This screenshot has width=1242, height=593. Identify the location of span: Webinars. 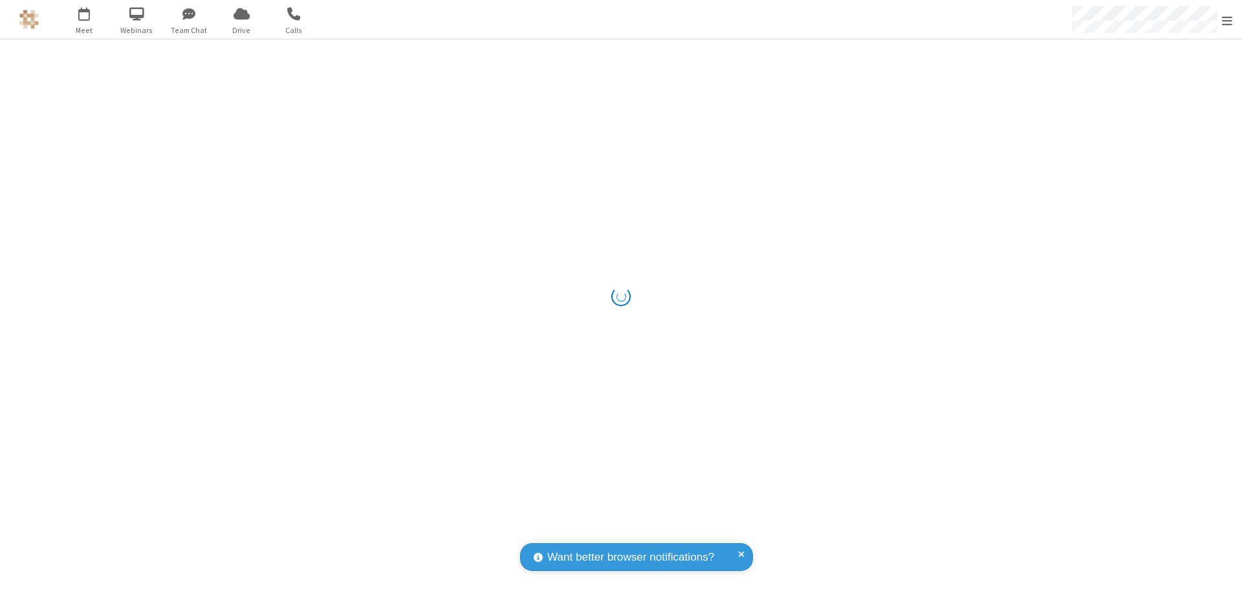
(137, 30).